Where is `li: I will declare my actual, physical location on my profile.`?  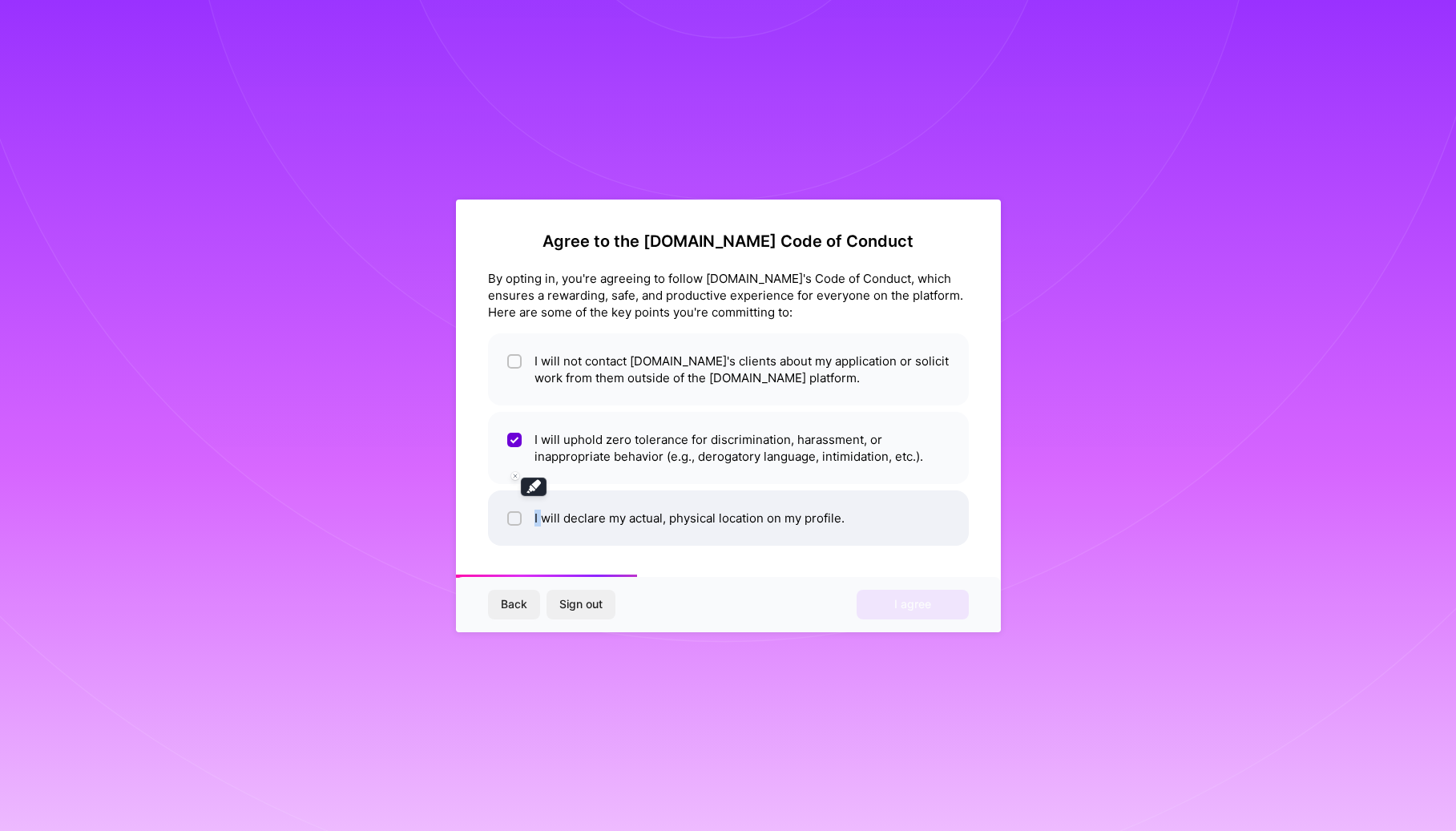
li: I will declare my actual, physical location on my profile. is located at coordinates (728, 518).